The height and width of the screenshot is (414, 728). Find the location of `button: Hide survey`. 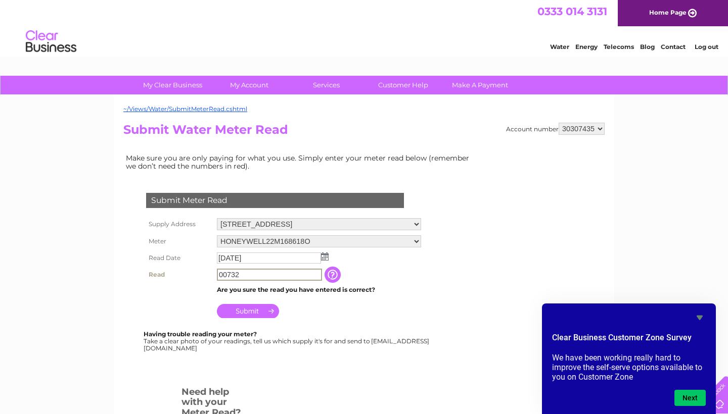

button: Hide survey is located at coordinates (699, 318).